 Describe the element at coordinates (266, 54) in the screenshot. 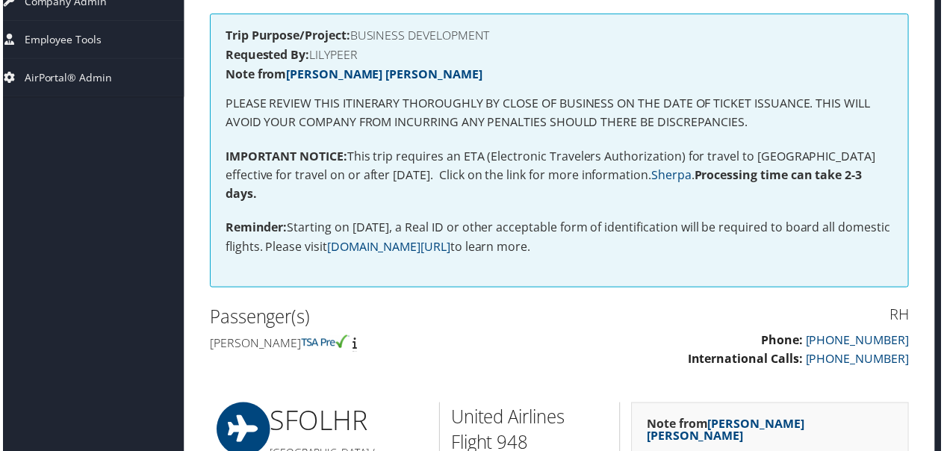

I see `strong: Requested By:` at that location.